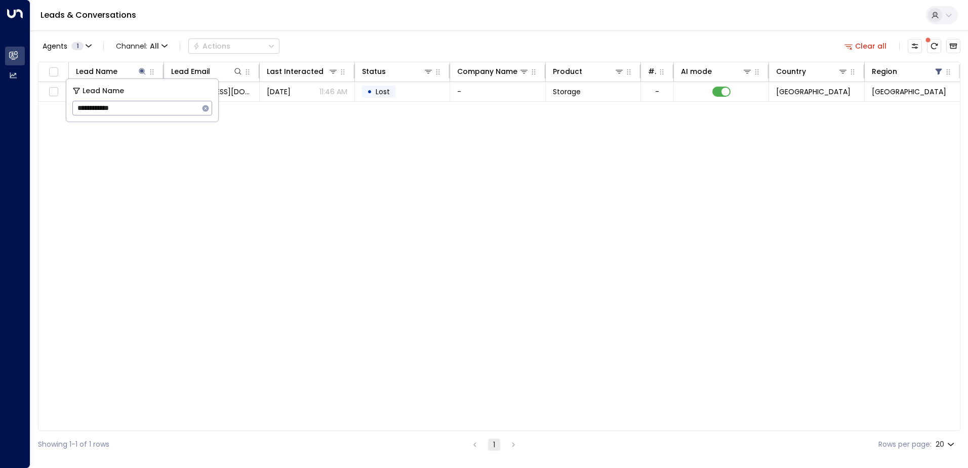 This screenshot has width=968, height=468. Describe the element at coordinates (234, 46) in the screenshot. I see `div: Button group with a nested menu` at that location.